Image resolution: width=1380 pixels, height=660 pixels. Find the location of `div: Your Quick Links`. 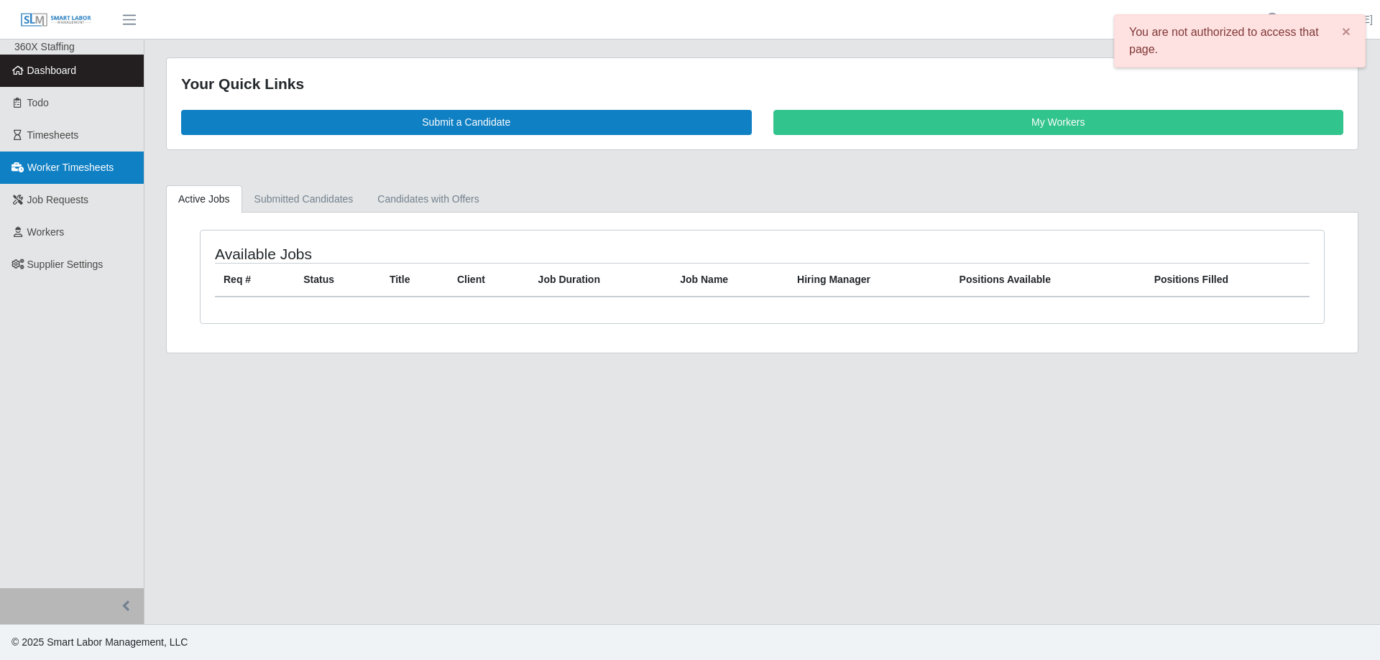

div: Your Quick Links is located at coordinates (762, 84).